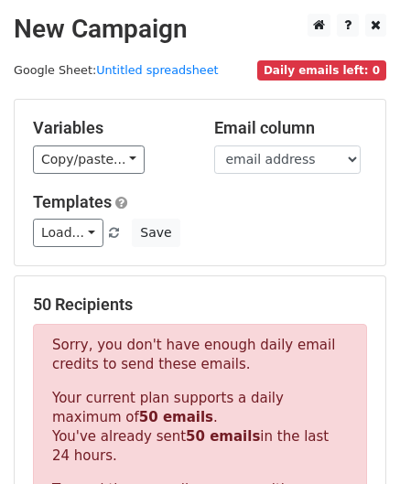 The width and height of the screenshot is (400, 484). I want to click on h2: New Campaign, so click(199, 29).